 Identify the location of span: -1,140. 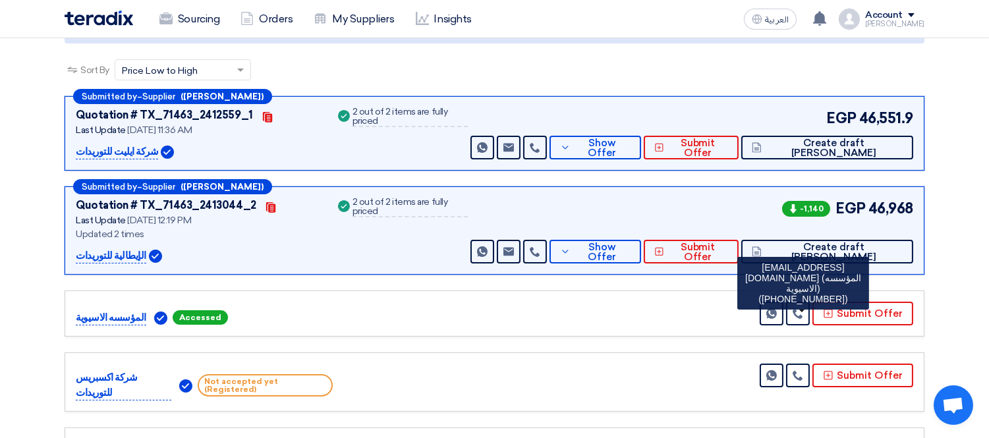
(806, 209).